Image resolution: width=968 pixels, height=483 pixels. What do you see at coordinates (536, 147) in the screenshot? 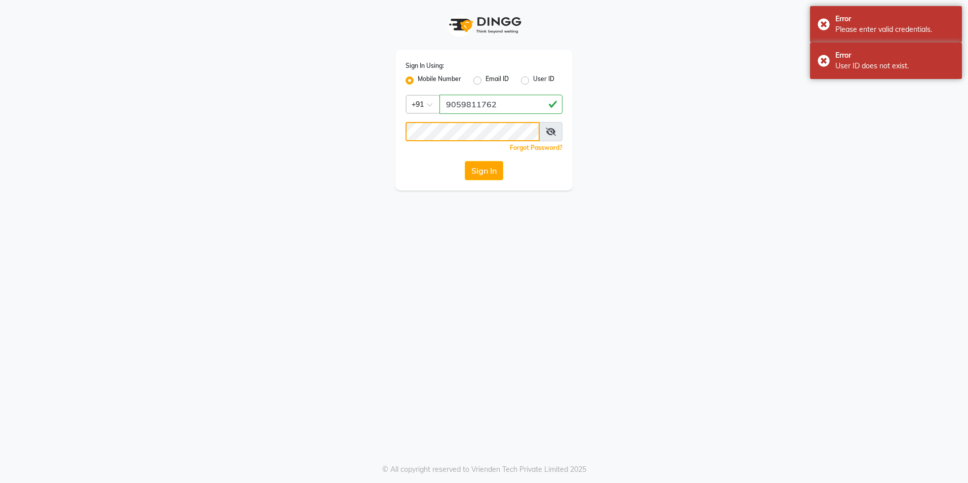
I see `a: Forgot Password?` at bounding box center [536, 147].